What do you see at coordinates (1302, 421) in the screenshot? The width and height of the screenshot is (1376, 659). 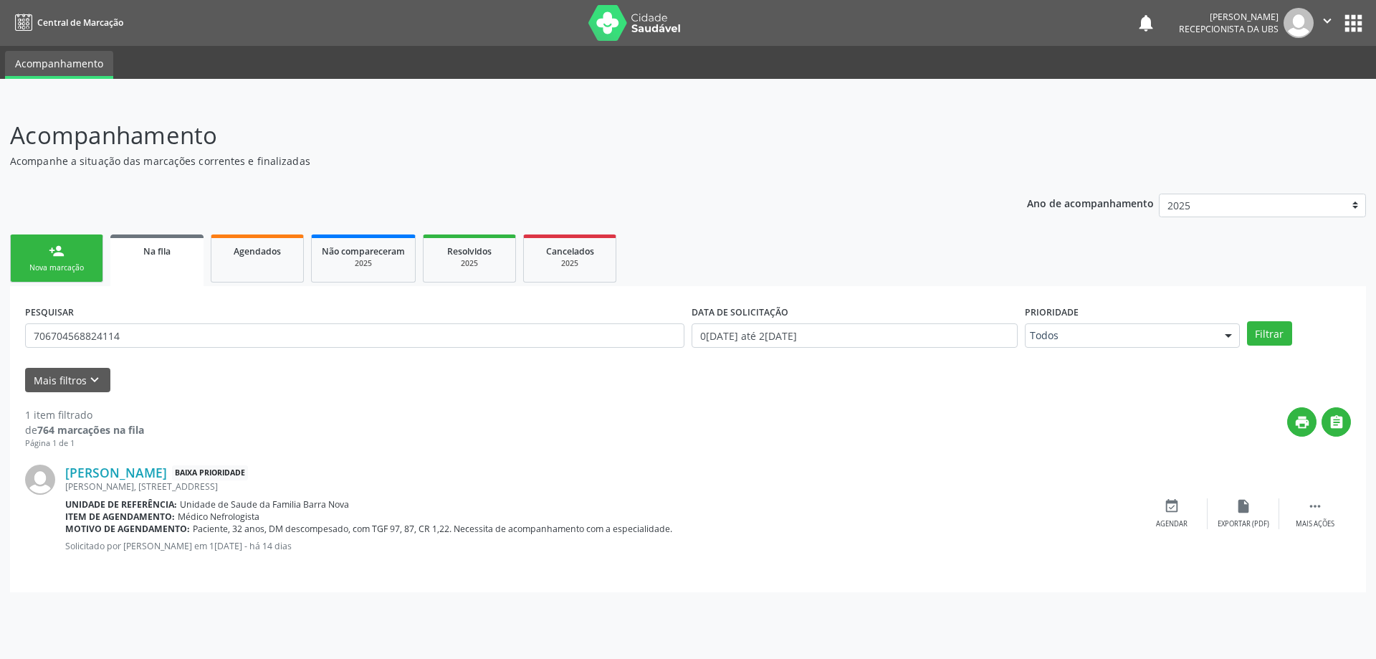 I see `button: print` at bounding box center [1302, 421].